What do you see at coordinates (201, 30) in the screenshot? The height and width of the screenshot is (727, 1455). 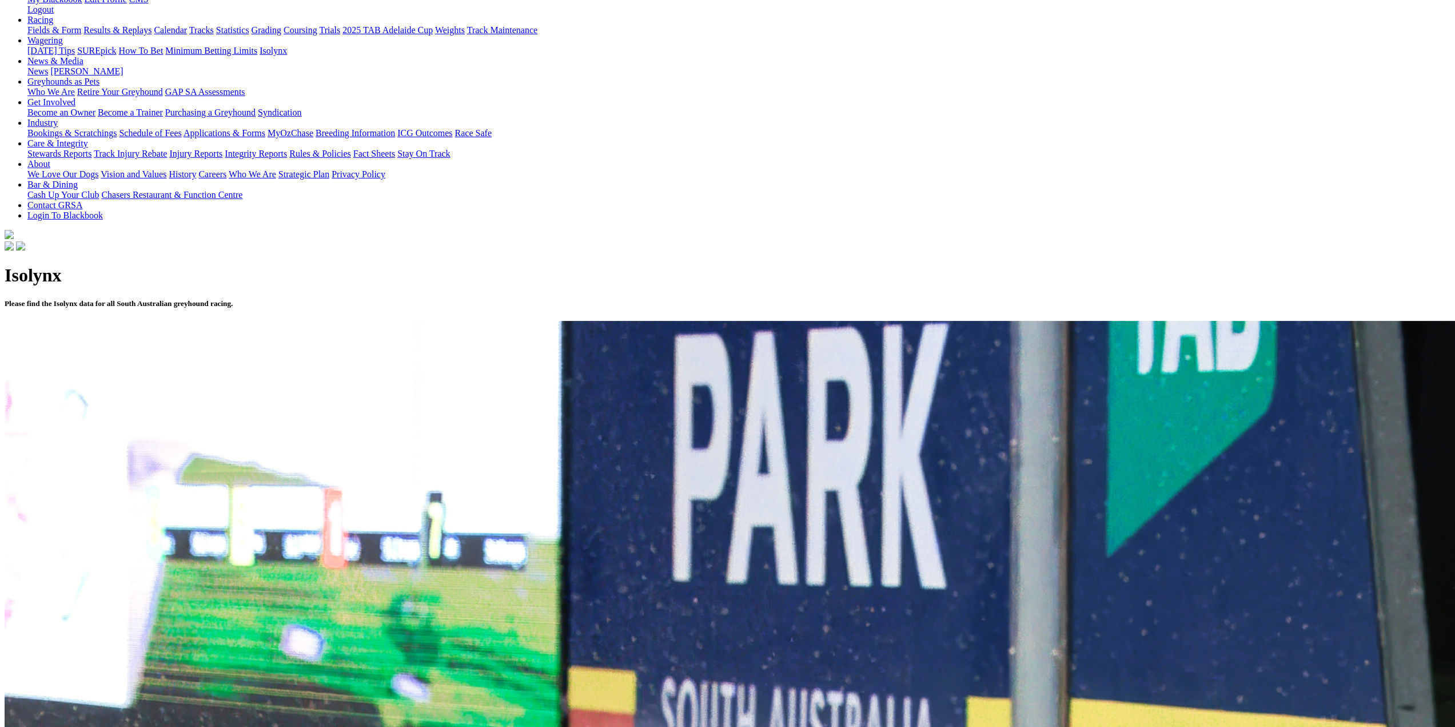 I see `a: Tracks` at bounding box center [201, 30].